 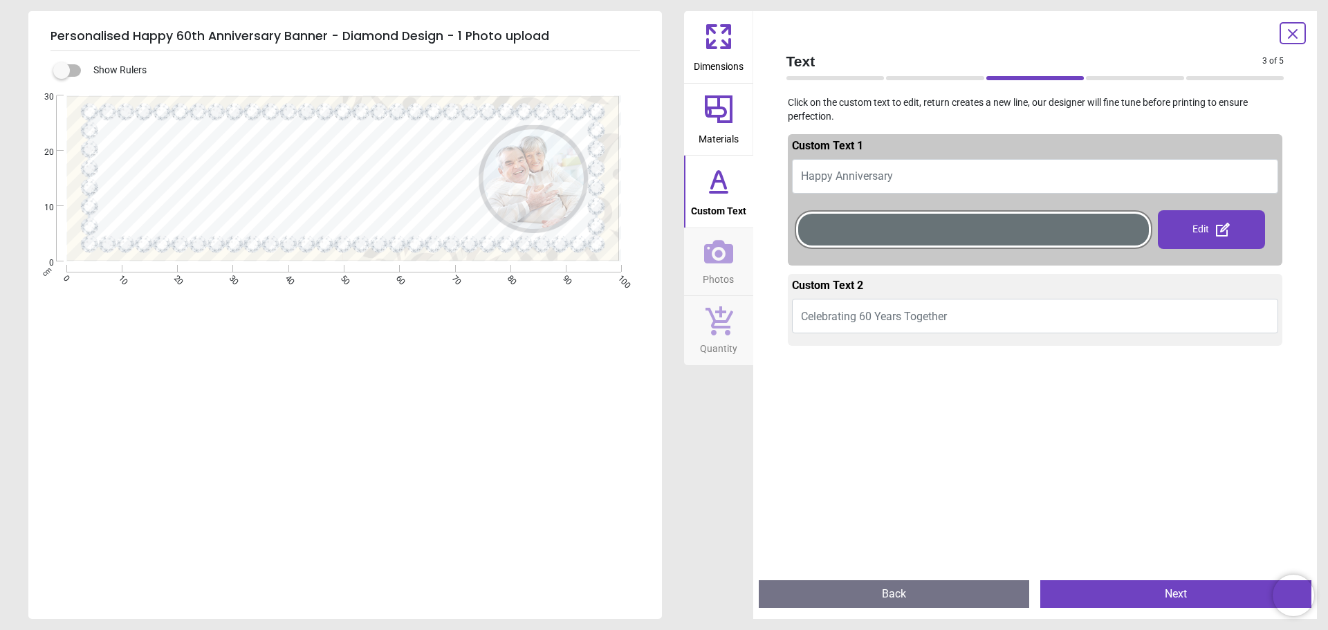 I want to click on span: 30, so click(x=41, y=97).